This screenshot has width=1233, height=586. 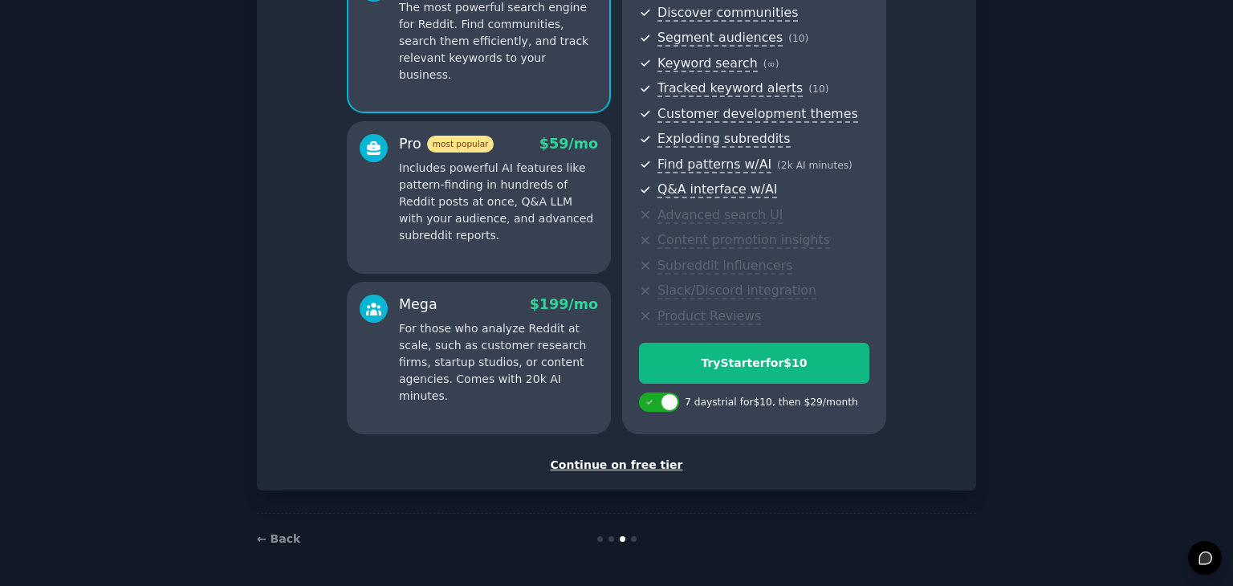 What do you see at coordinates (720, 38) in the screenshot?
I see `span: Segment audiences` at bounding box center [720, 38].